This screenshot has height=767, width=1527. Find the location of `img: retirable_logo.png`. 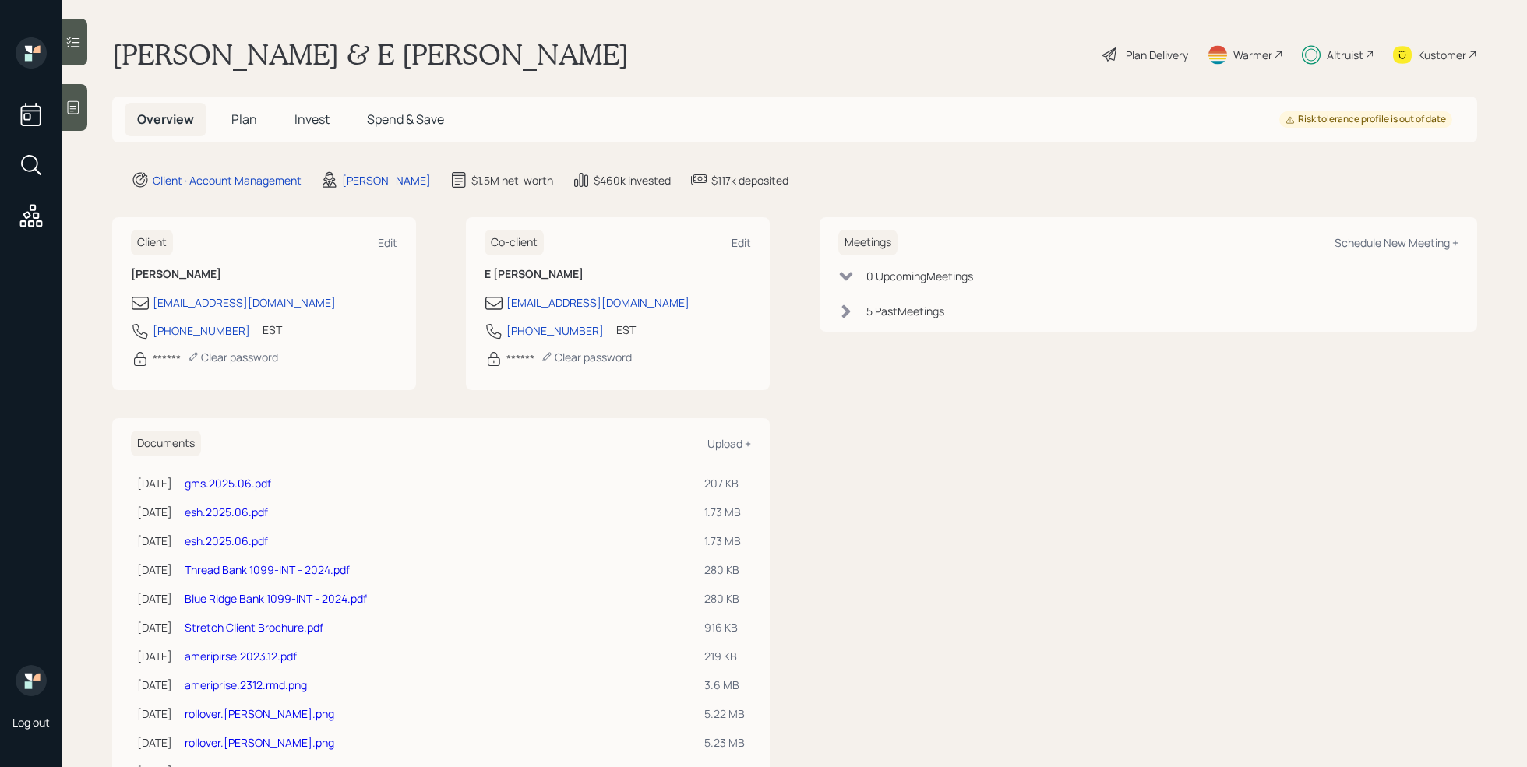

img: retirable_logo.png is located at coordinates (31, 681).